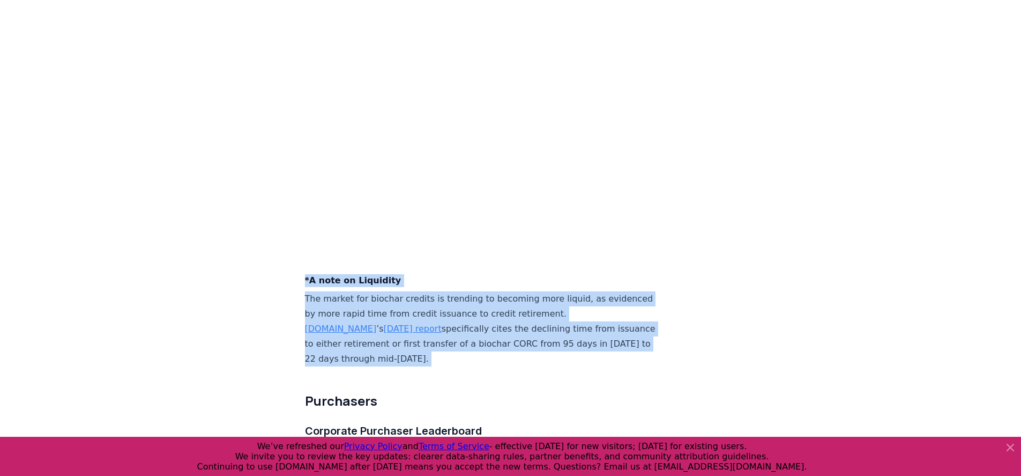 This screenshot has width=1021, height=476. What do you see at coordinates (482, 329) in the screenshot?
I see `p: The market for biochar credits is trending to becoming more liquid, as evidenced by more rapid ti...` at bounding box center [482, 329].